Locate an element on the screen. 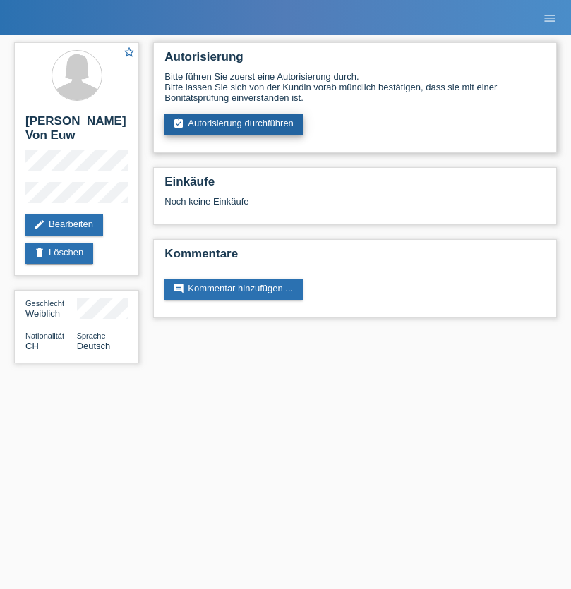  i: assignment_turned_in is located at coordinates (178, 123).